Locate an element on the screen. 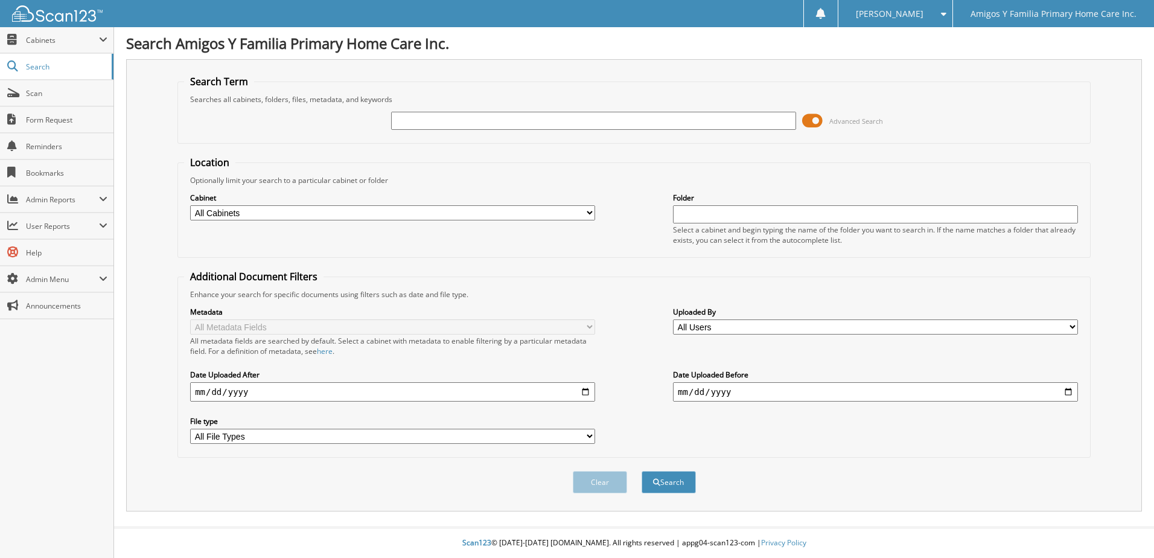 This screenshot has width=1154, height=558. span: Advanced Search is located at coordinates (856, 121).